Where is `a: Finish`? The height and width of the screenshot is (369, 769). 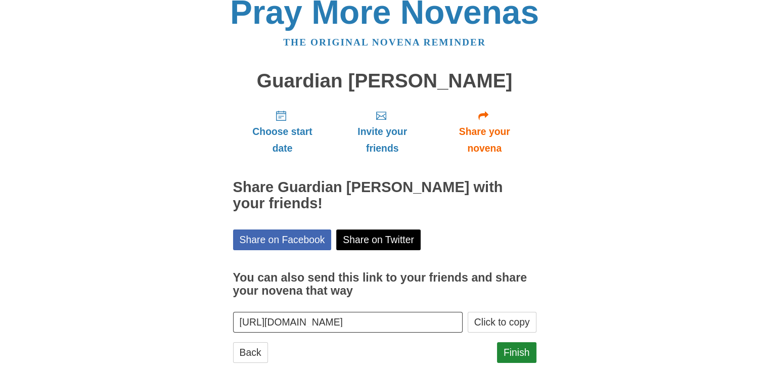 a: Finish is located at coordinates (517, 352).